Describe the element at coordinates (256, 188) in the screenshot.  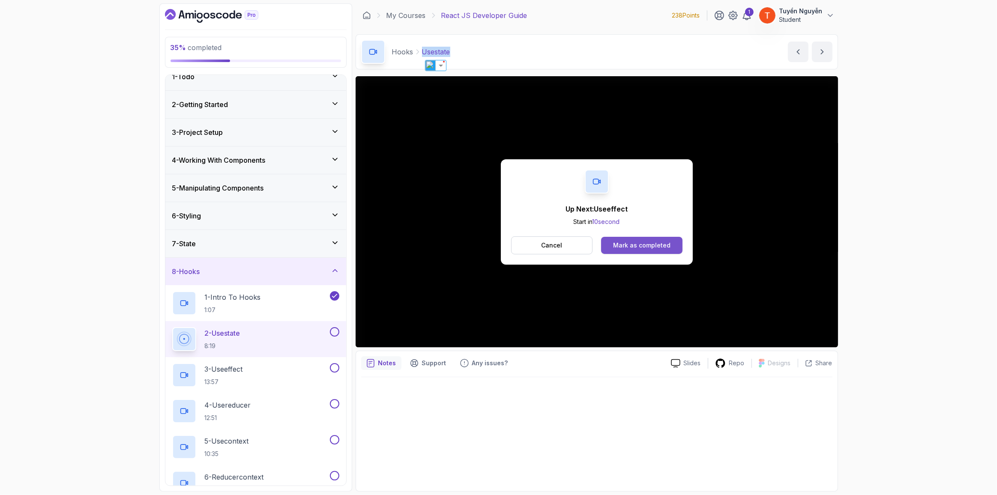
I see `button: 5-Manipulating Components` at that location.